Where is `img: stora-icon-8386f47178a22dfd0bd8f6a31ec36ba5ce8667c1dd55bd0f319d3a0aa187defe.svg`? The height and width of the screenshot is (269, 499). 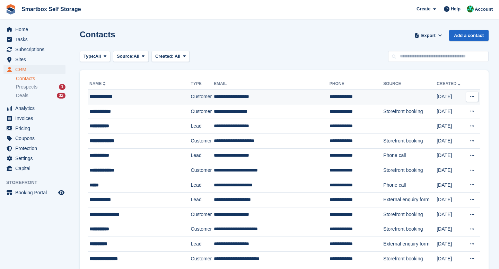
img: stora-icon-8386f47178a22dfd0bd8f6a31ec36ba5ce8667c1dd55bd0f319d3a0aa187defe.svg is located at coordinates (11, 9).